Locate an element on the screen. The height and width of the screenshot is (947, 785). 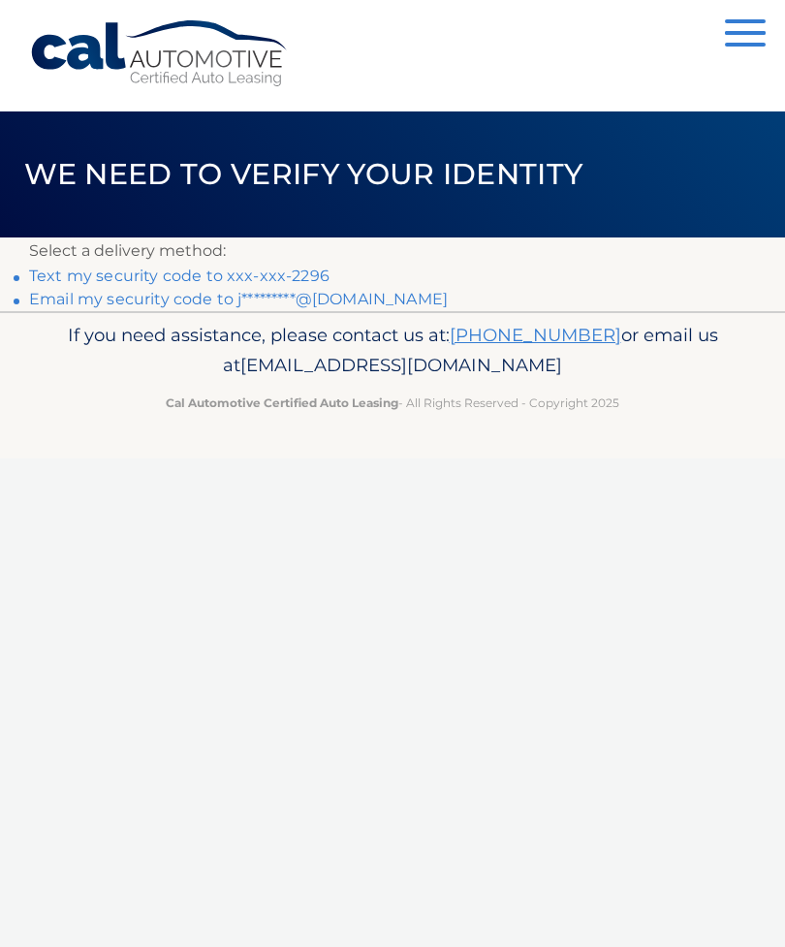
a: Text my security code to xxx-xxx-2296 is located at coordinates (179, 275).